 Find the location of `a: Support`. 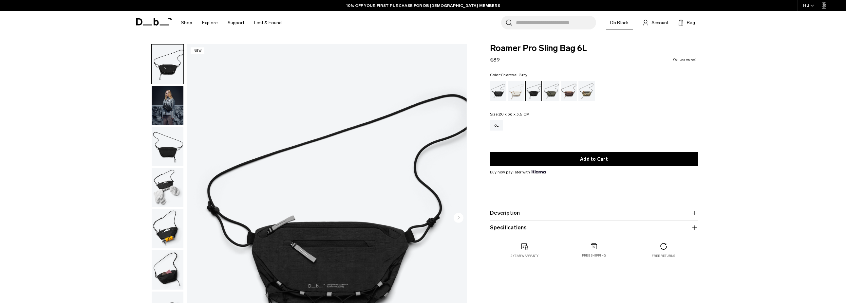

a: Support is located at coordinates (236, 23).